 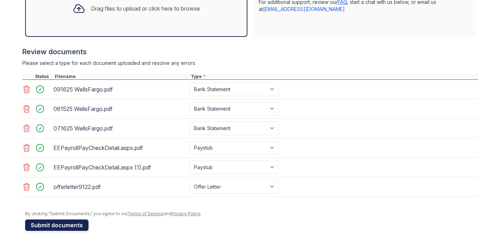 I want to click on div: 071625 WellsFargo.pdf, so click(x=120, y=128).